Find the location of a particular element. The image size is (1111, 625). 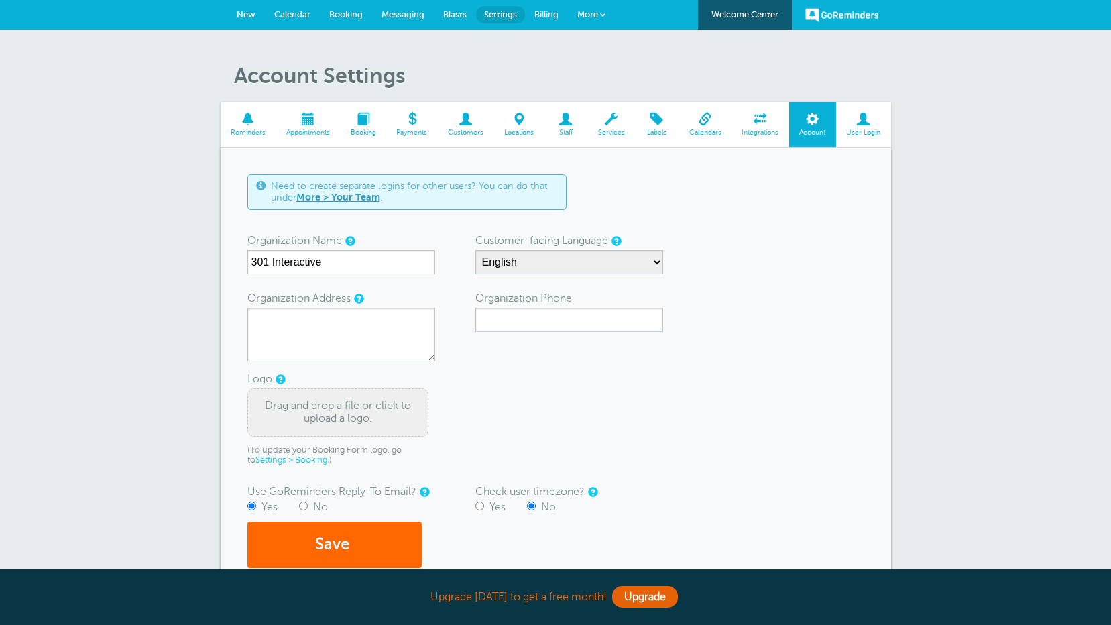

span: New is located at coordinates (246, 14).